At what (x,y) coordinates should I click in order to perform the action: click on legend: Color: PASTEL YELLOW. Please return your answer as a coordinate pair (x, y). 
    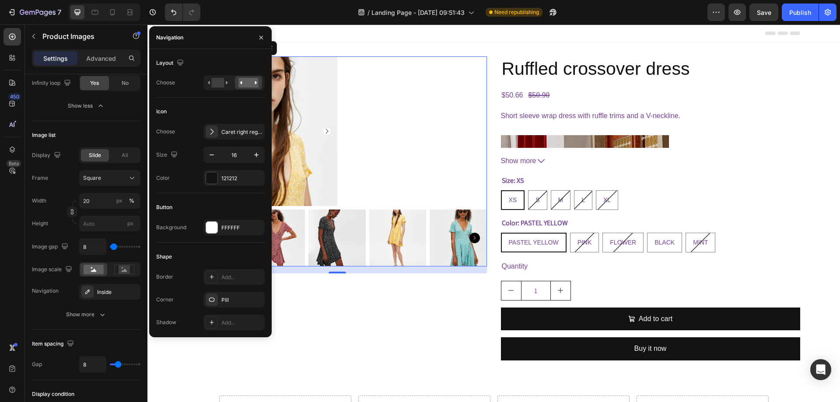
    Looking at the image, I should click on (387, 199).